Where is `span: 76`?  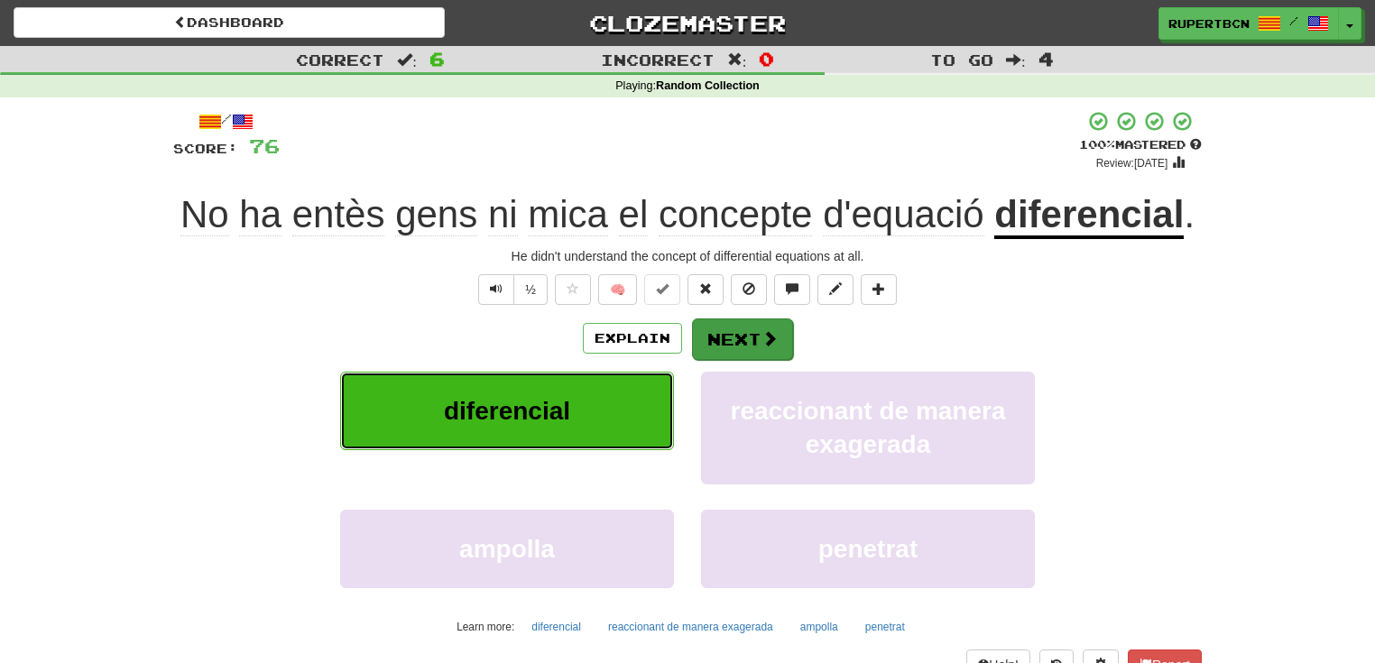 span: 76 is located at coordinates (264, 145).